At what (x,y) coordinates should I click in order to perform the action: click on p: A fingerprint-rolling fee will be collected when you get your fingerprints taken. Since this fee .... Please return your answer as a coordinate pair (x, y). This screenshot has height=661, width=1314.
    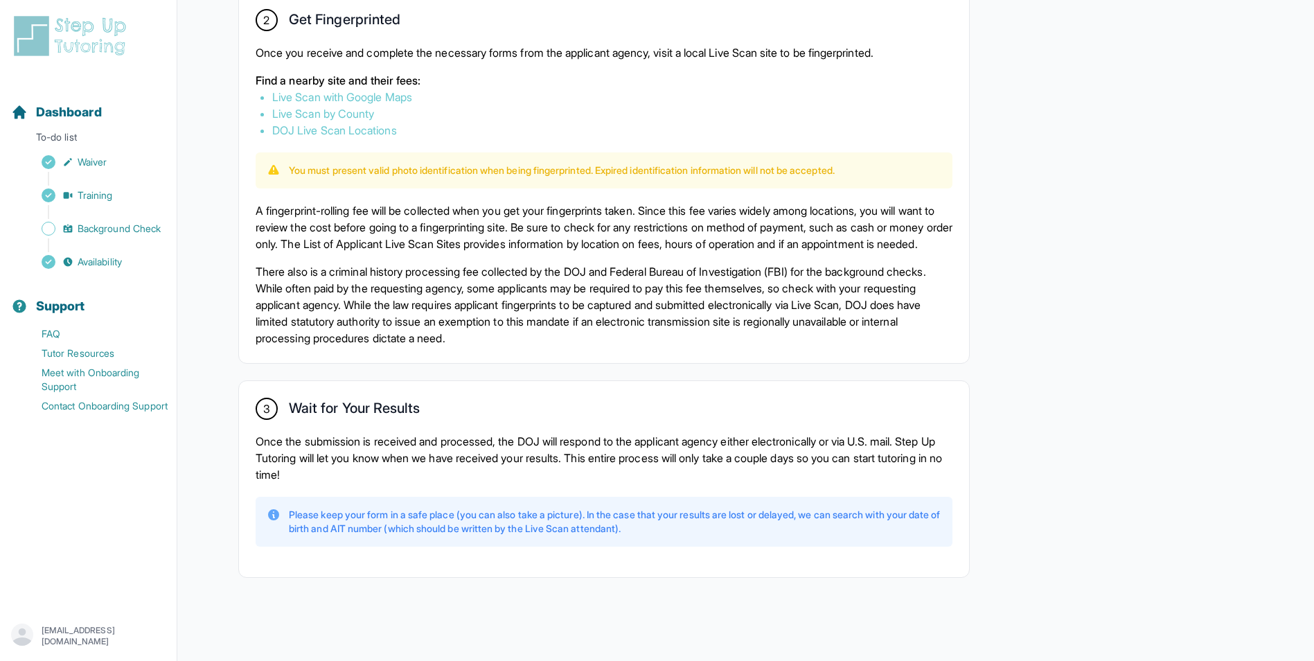
    Looking at the image, I should click on (604, 227).